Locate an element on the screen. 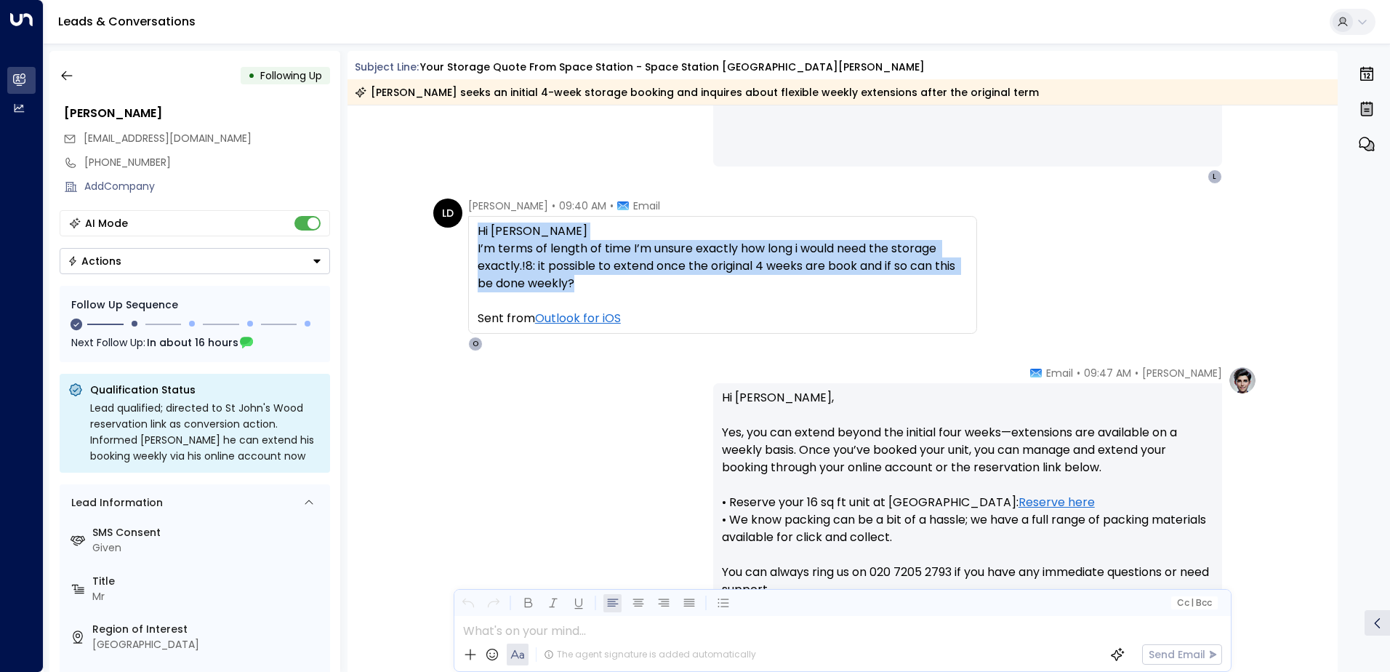 Image resolution: width=1390 pixels, height=672 pixels. div: Actions is located at coordinates (94, 261).